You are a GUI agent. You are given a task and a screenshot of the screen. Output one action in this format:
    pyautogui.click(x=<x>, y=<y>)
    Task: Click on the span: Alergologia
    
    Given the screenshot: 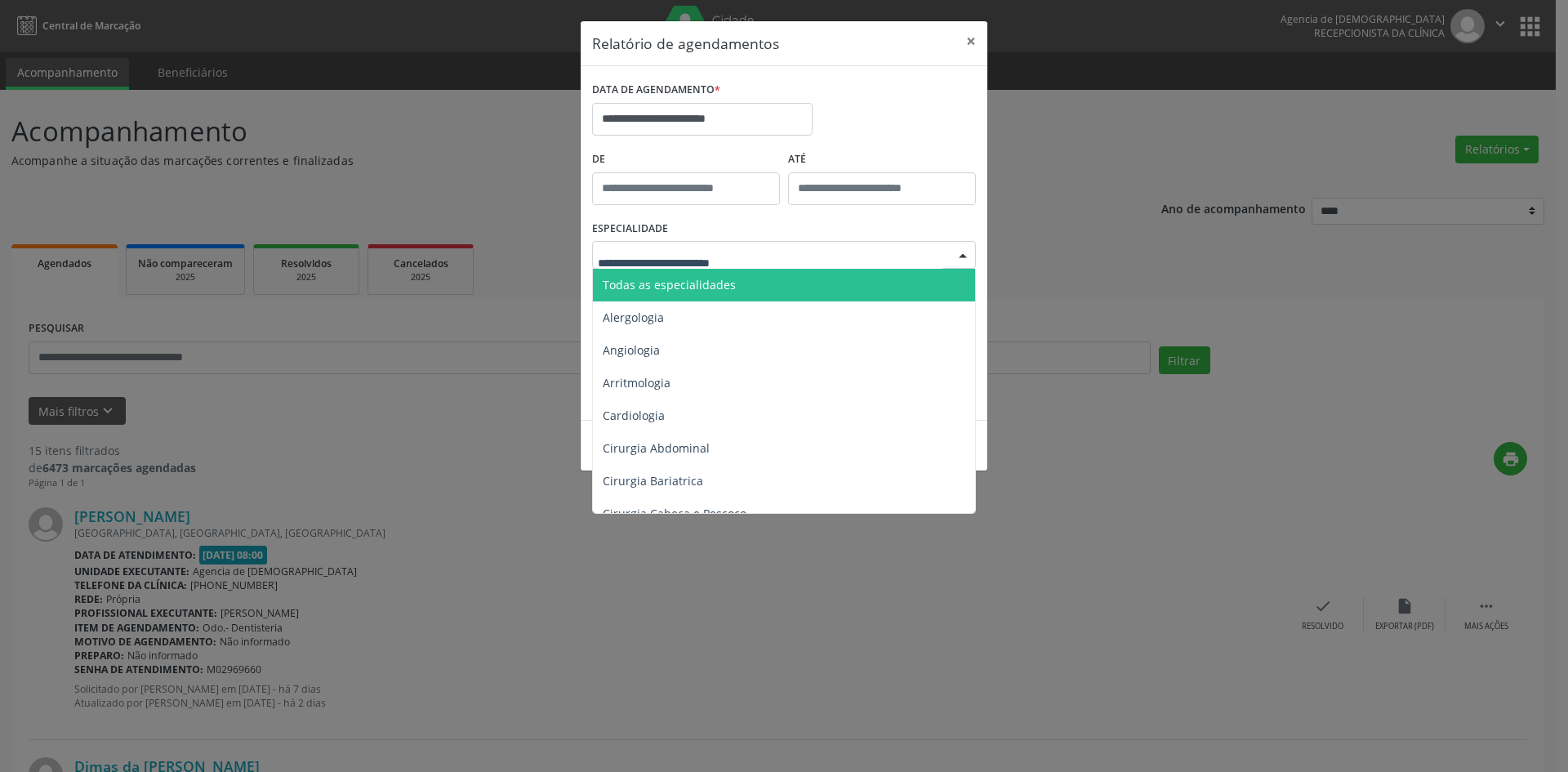 What is the action you would take?
    pyautogui.click(x=633, y=317)
    